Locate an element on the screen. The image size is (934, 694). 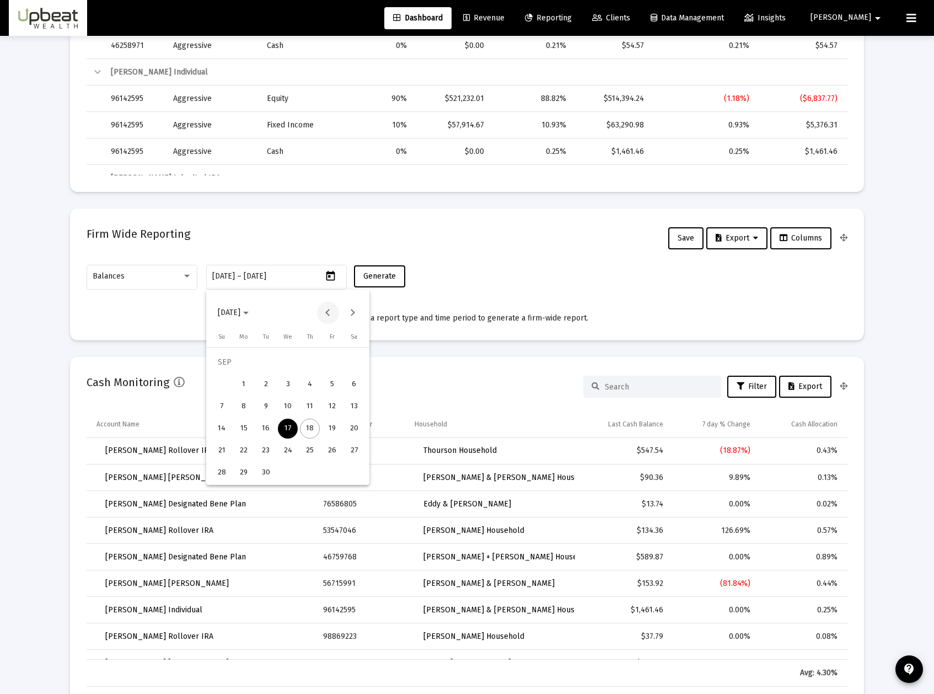
button: 2025-09-24 is located at coordinates (288, 451).